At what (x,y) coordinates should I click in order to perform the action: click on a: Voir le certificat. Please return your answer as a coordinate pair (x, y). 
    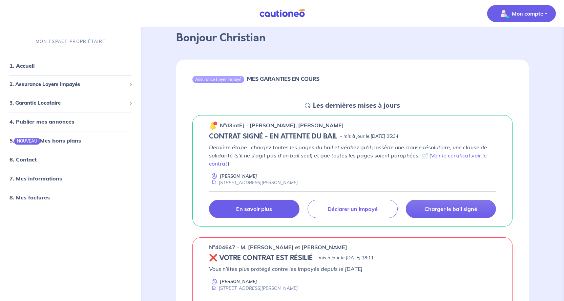
    Looking at the image, I should click on (450, 155).